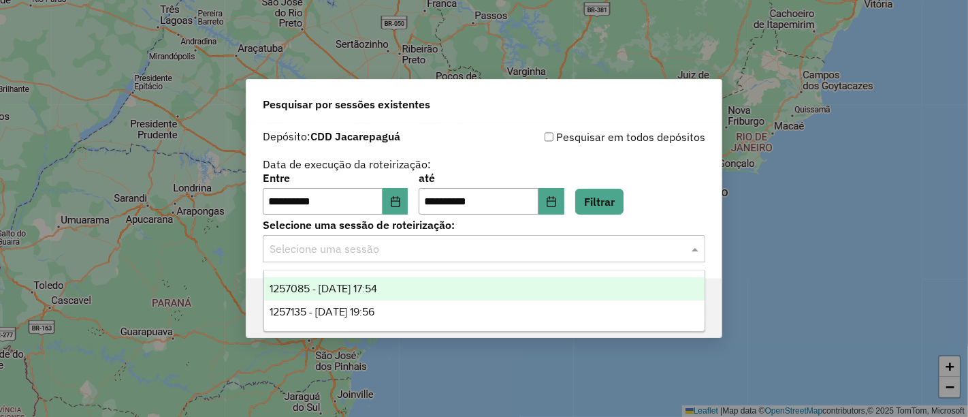 The image size is (968, 417). Describe the element at coordinates (346, 104) in the screenshot. I see `span: Pesquisar por sessões existentes` at that location.